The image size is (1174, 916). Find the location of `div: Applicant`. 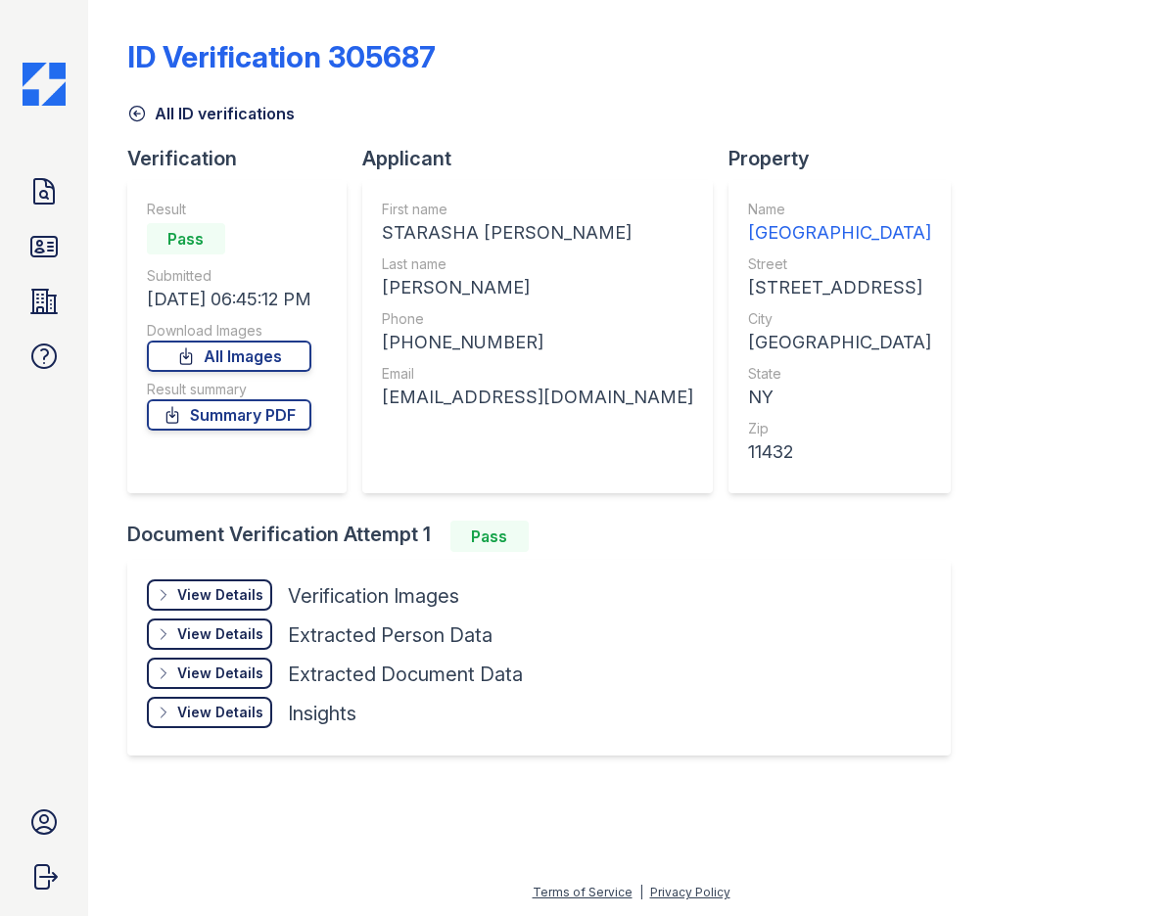

div: Applicant is located at coordinates (545, 159).